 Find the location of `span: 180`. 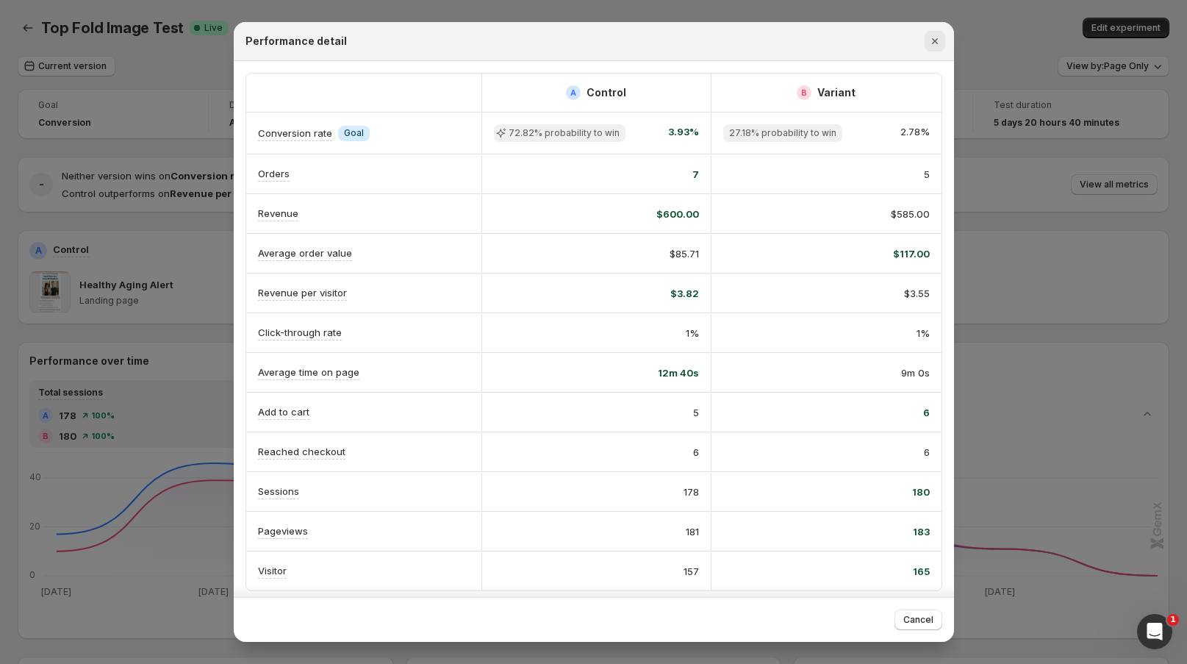

span: 180 is located at coordinates (921, 492).